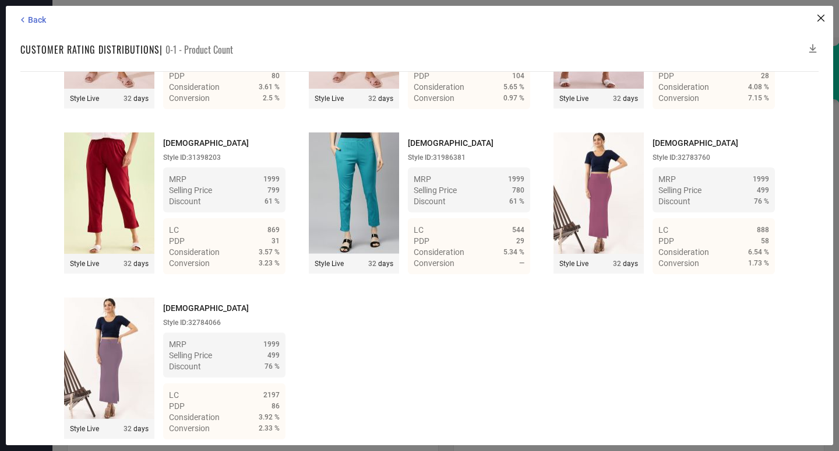  Describe the element at coordinates (518, 190) in the screenshot. I see `span: 780` at that location.